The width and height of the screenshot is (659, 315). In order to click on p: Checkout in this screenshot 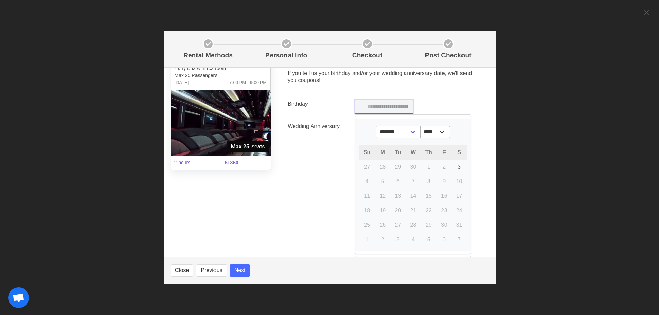, I will do `click(368, 55)`.